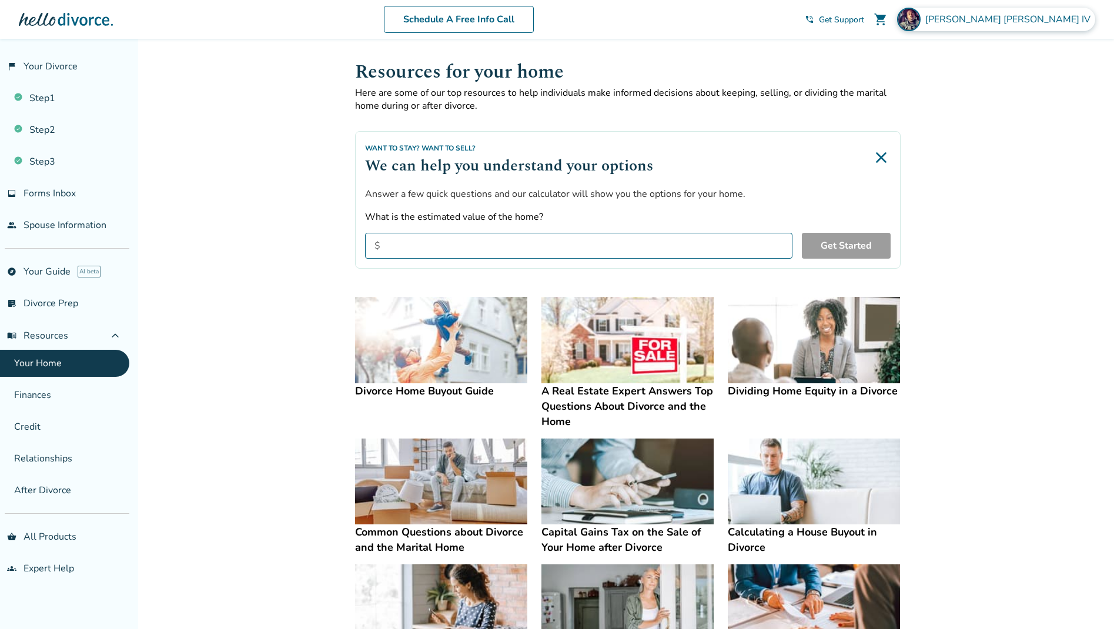 This screenshot has height=629, width=1114. I want to click on img: Divorce Home Buyout Guide, so click(441, 340).